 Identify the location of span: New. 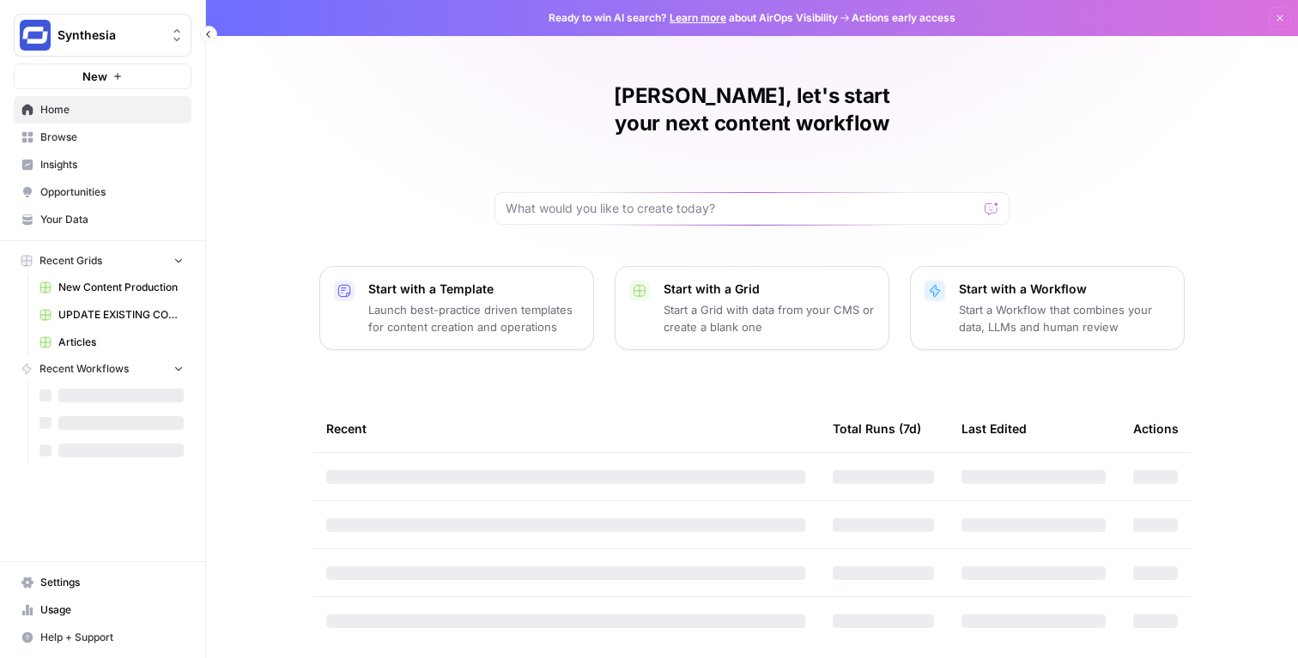
(94, 76).